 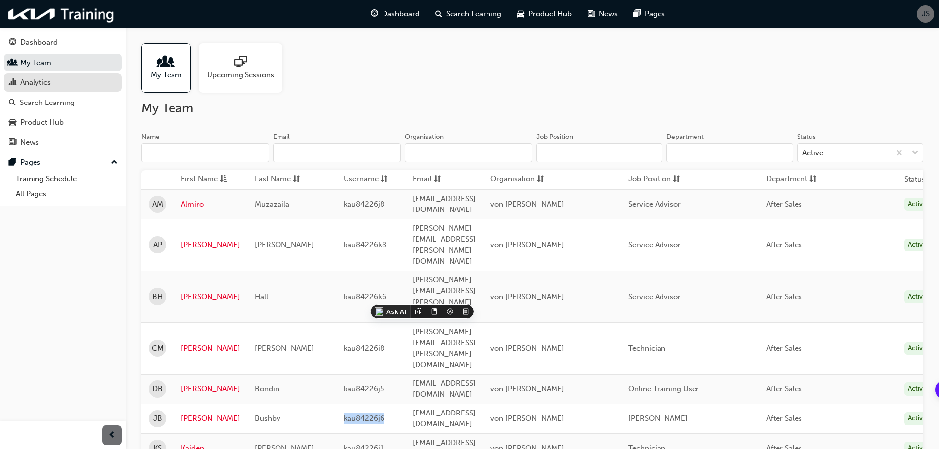 What do you see at coordinates (63, 122) in the screenshot?
I see `a: Product Hub` at bounding box center [63, 122].